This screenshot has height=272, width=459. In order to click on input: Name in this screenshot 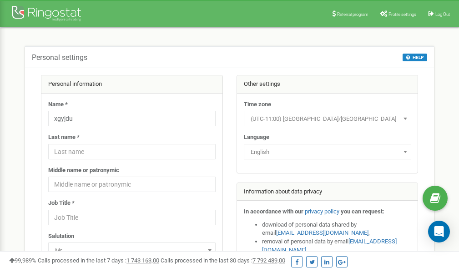, I will do `click(132, 119)`.